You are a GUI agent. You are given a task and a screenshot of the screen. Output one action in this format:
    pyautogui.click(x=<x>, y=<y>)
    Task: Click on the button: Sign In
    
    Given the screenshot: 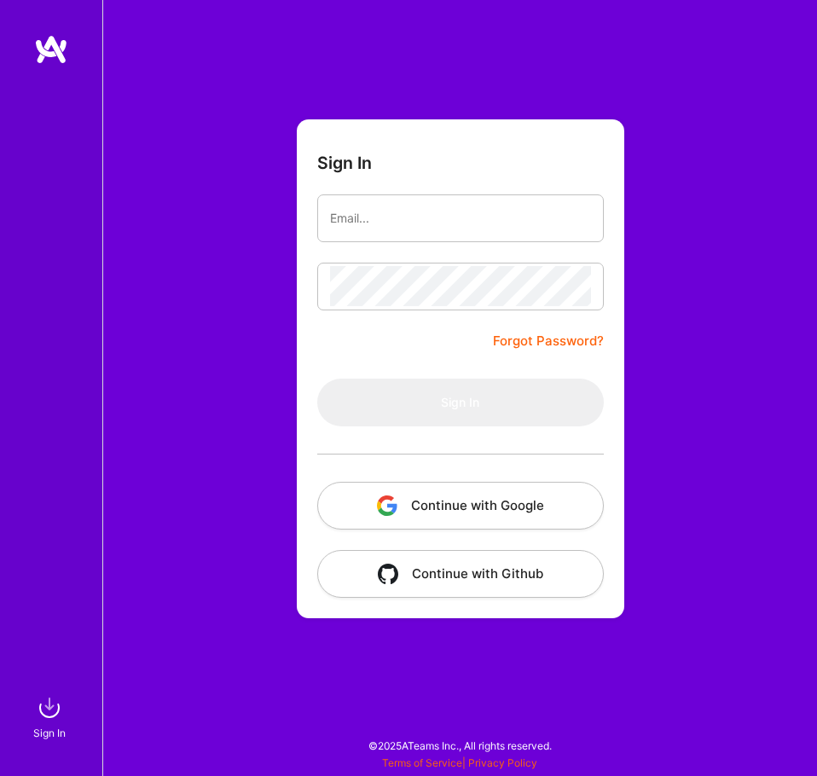 What is the action you would take?
    pyautogui.click(x=460, y=402)
    